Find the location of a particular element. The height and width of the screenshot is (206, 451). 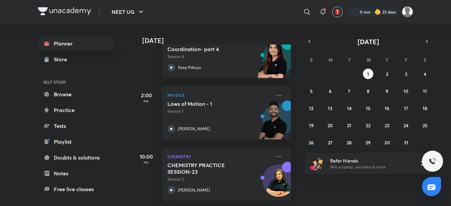

button: October 7, 2025 is located at coordinates (349, 91).